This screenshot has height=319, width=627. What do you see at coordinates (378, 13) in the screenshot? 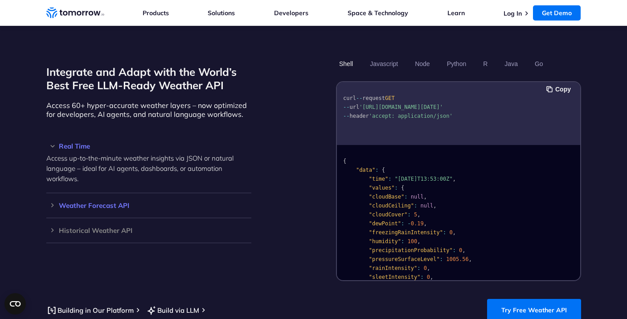
I see `a: Space & Technology` at bounding box center [378, 13].